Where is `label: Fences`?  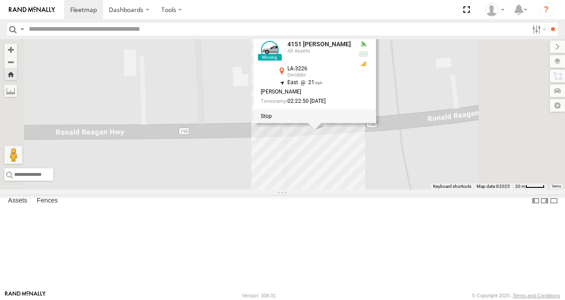 label: Fences is located at coordinates (47, 200).